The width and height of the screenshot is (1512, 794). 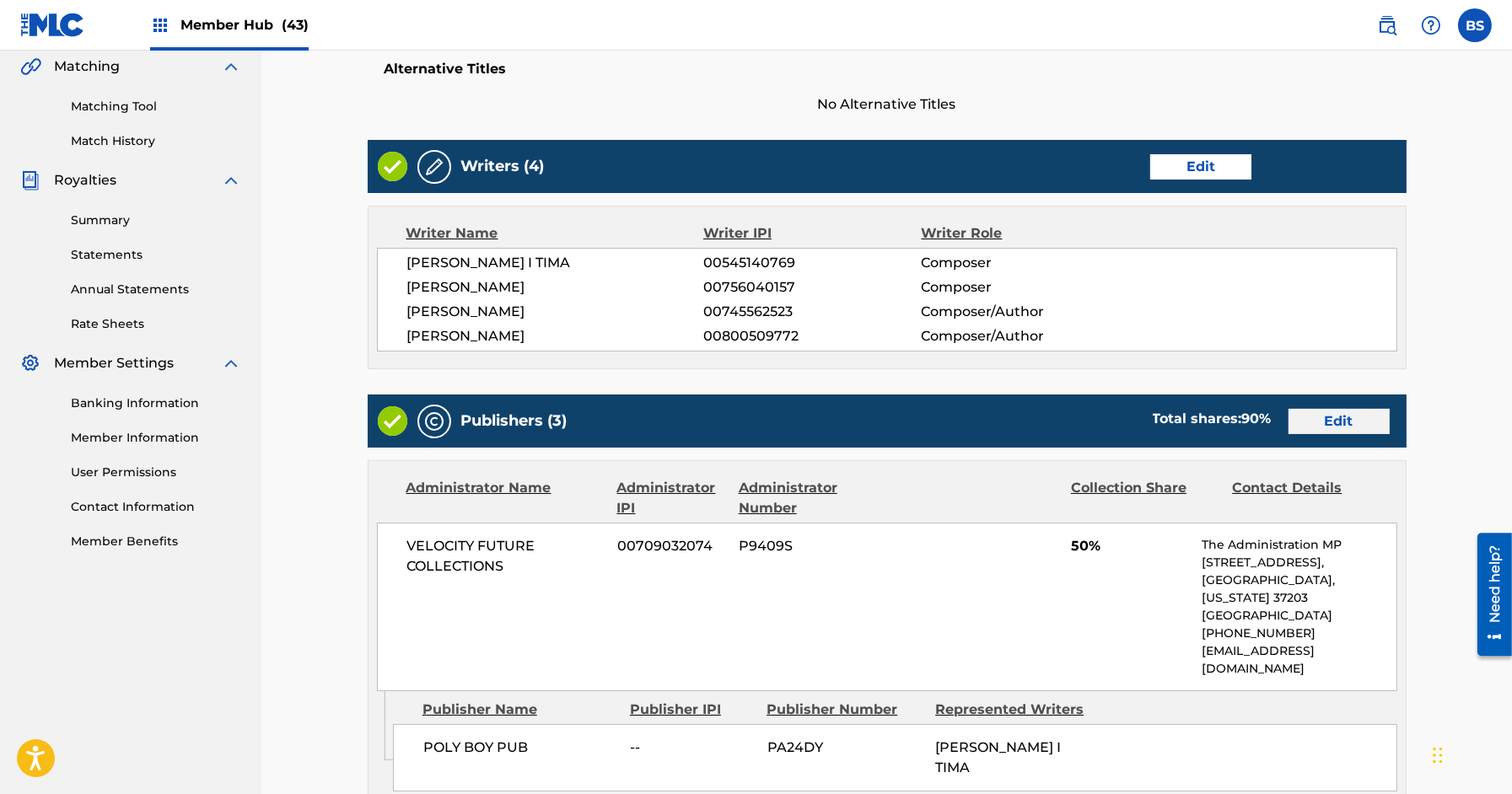 I want to click on span: No Alternative Titles, so click(x=887, y=105).